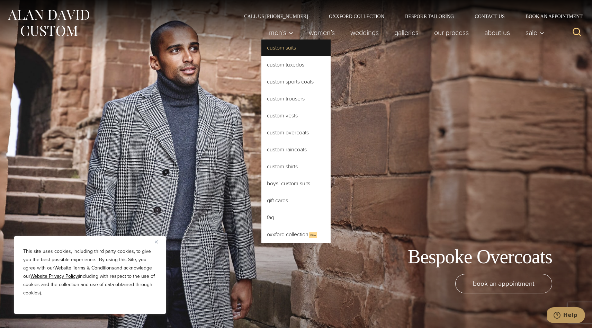 The height and width of the screenshot is (328, 592). Describe the element at coordinates (156, 241) in the screenshot. I see `img: Close` at that location.